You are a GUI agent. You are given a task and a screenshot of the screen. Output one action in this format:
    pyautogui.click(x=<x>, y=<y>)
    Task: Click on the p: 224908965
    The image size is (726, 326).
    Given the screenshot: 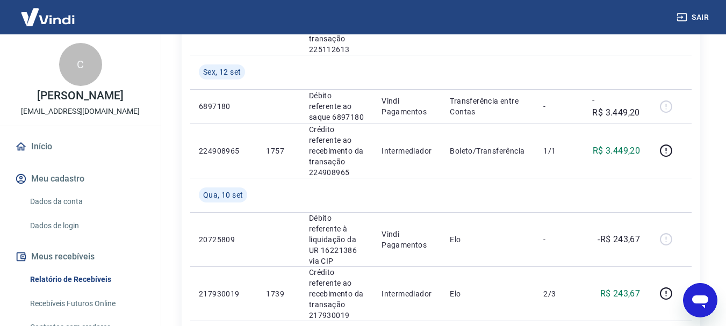 What is the action you would take?
    pyautogui.click(x=224, y=151)
    